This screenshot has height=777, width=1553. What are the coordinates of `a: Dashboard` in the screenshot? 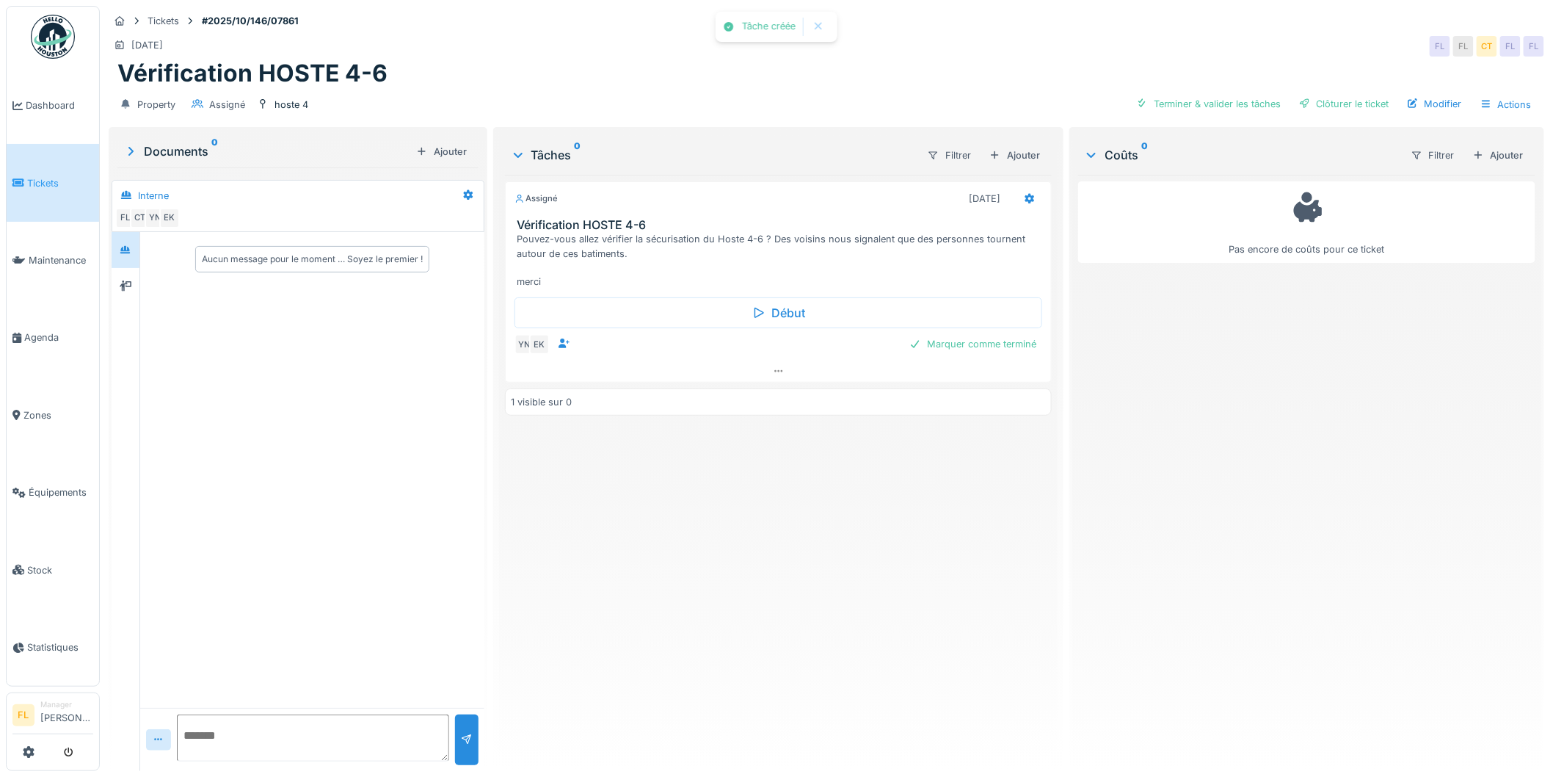 It's located at (53, 105).